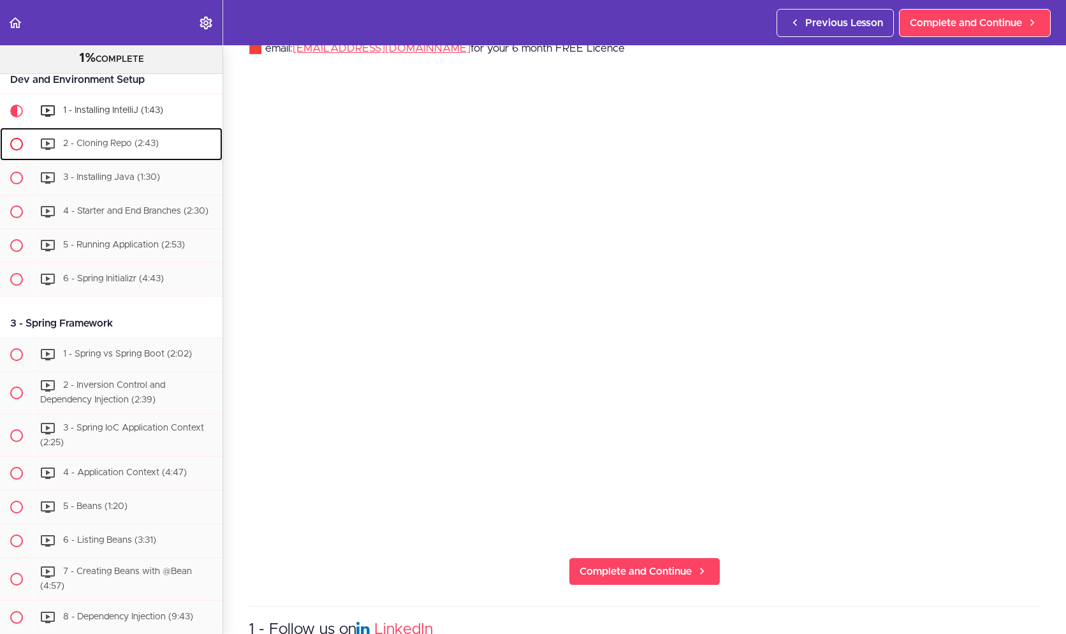  I want to click on span: 4 - Starter and End Branches (2:30), so click(136, 211).